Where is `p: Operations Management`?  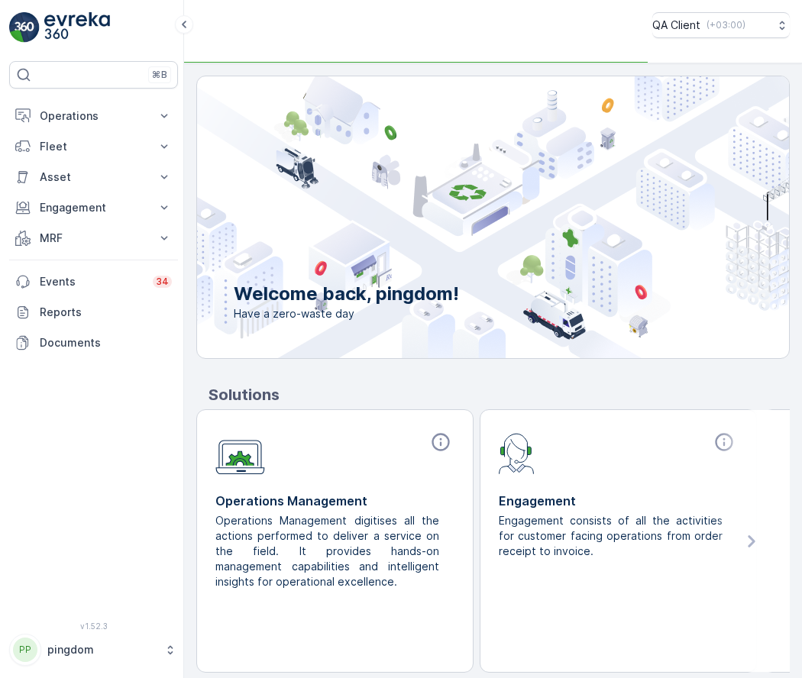
p: Operations Management is located at coordinates (334, 501).